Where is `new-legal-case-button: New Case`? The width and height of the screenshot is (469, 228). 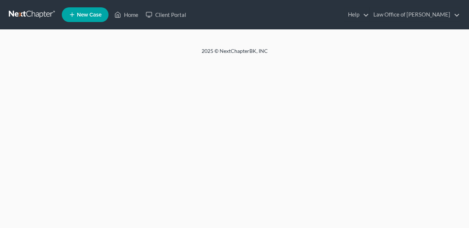 new-legal-case-button: New Case is located at coordinates (85, 15).